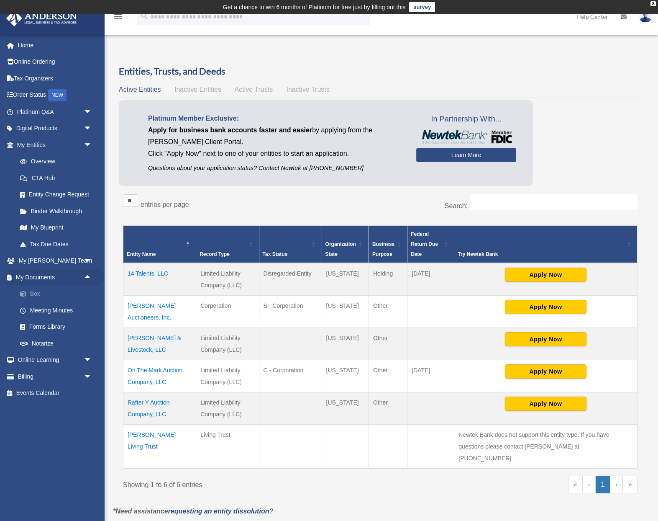 Image resolution: width=658 pixels, height=521 pixels. Describe the element at coordinates (56, 244) in the screenshot. I see `a: Tax Due Dates` at that location.